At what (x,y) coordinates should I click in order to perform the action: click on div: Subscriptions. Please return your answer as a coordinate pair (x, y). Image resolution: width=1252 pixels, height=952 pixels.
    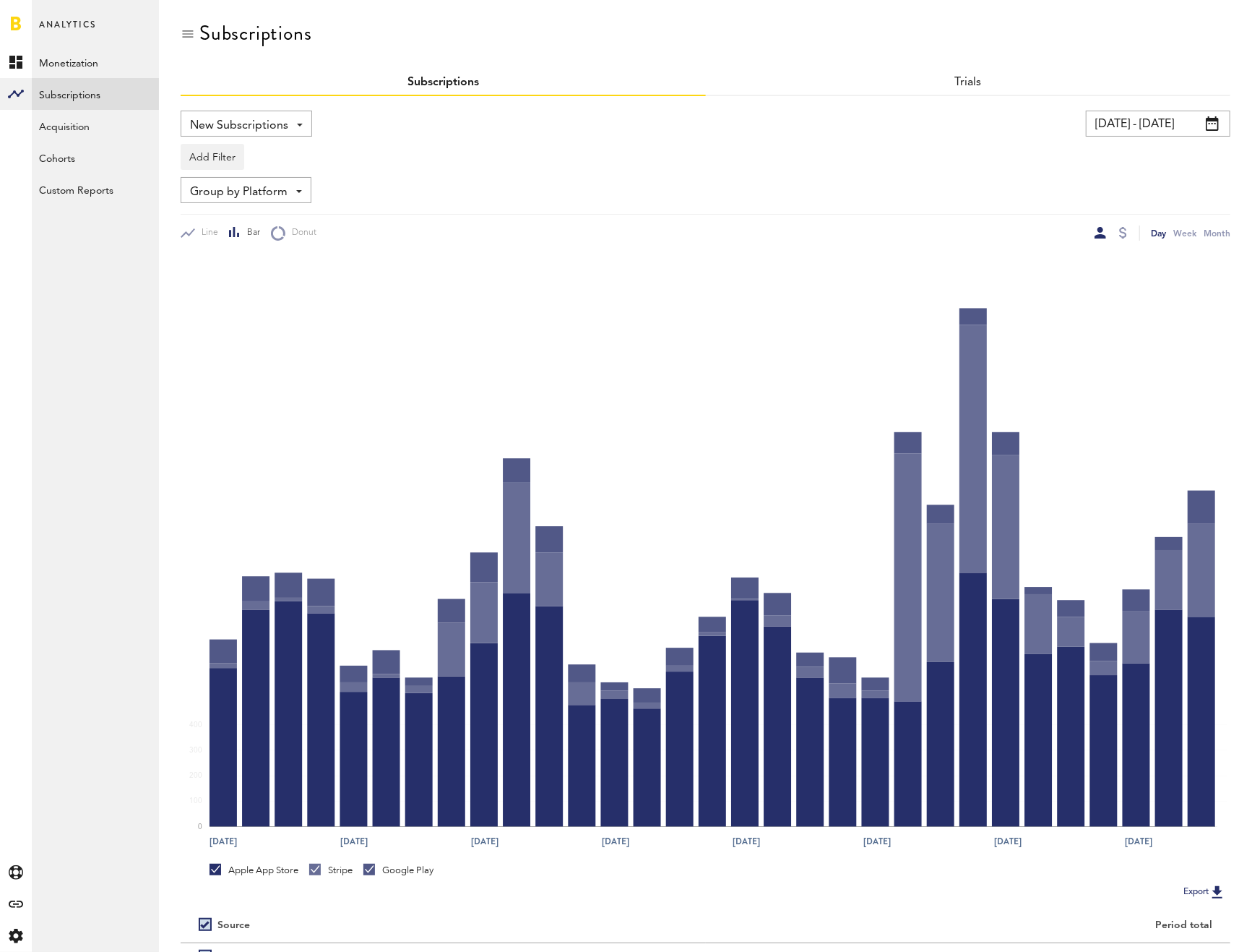
    Looking at the image, I should click on (255, 33).